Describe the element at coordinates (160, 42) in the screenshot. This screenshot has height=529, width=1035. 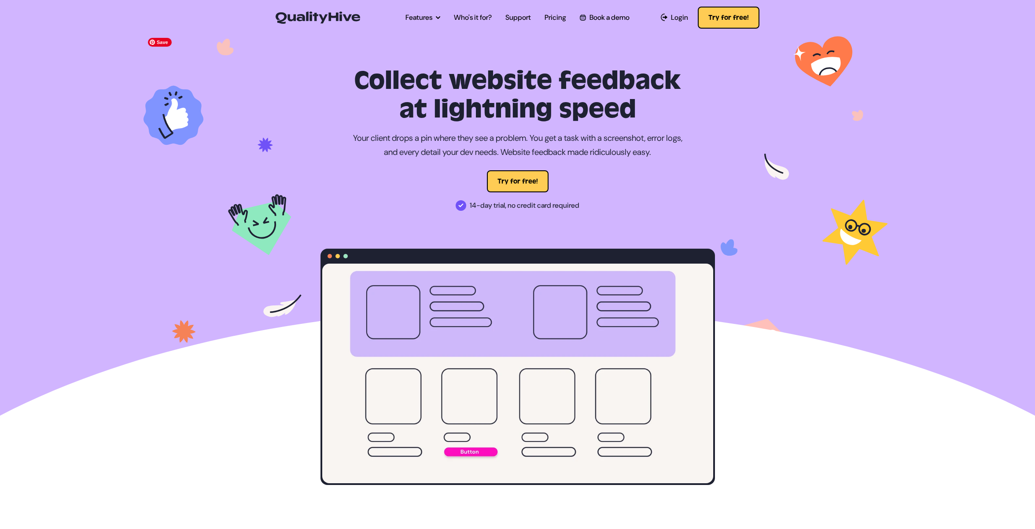
I see `span: Save` at that location.